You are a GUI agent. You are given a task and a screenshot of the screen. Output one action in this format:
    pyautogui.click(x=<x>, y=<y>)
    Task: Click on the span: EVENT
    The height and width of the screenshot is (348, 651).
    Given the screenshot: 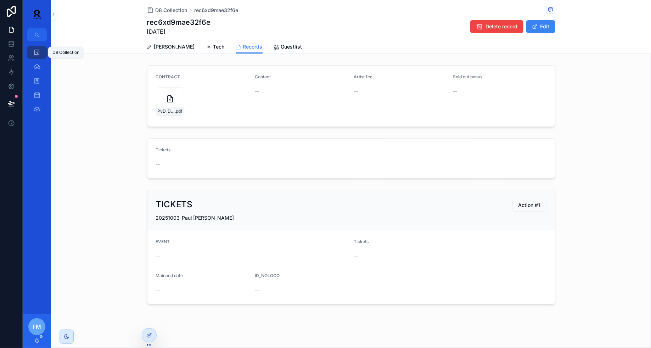 What is the action you would take?
    pyautogui.click(x=163, y=241)
    